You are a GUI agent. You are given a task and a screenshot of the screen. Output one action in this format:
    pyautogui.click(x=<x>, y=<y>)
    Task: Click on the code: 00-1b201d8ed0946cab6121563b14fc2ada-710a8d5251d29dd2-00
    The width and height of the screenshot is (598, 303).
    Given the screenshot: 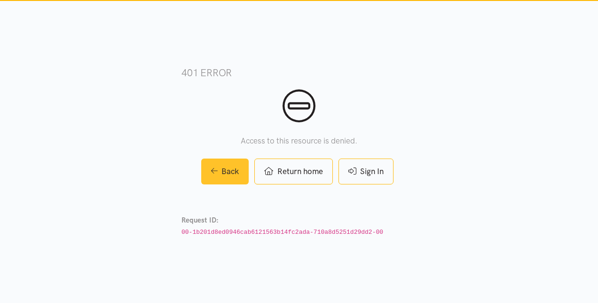 What is the action you would take?
    pyautogui.click(x=282, y=232)
    